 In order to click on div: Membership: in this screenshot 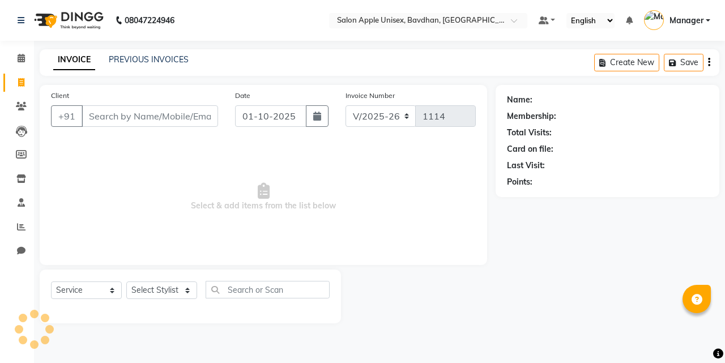, I will do `click(531, 116)`.